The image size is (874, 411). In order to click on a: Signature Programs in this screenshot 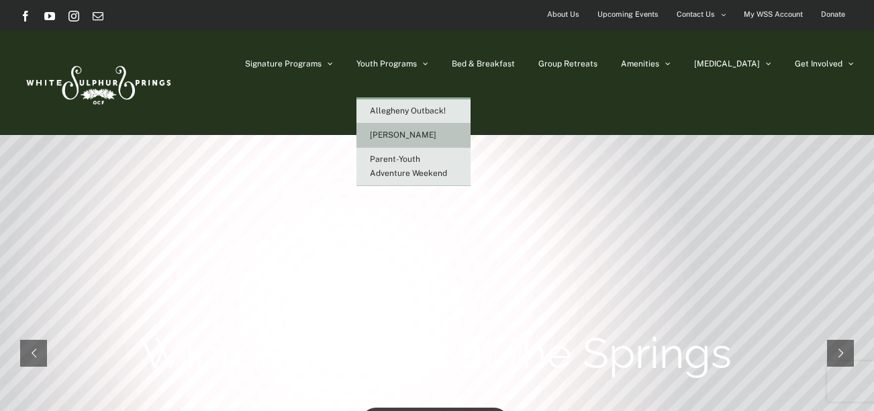, I will do `click(289, 64)`.